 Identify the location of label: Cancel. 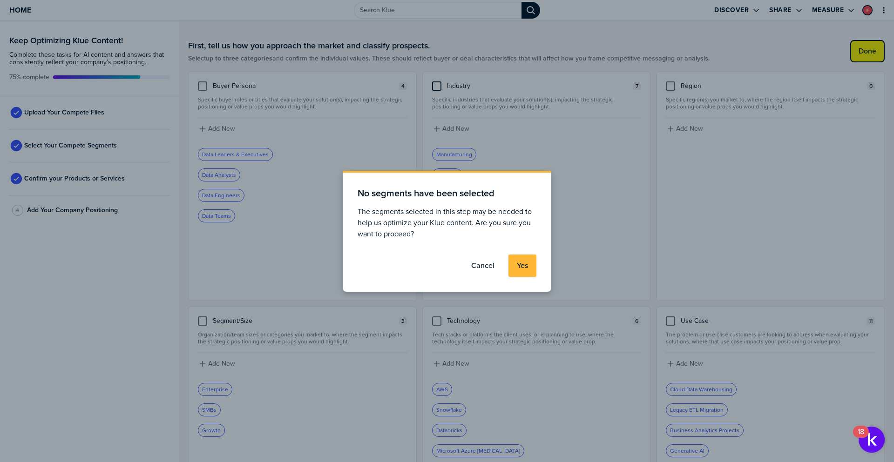
(483, 266).